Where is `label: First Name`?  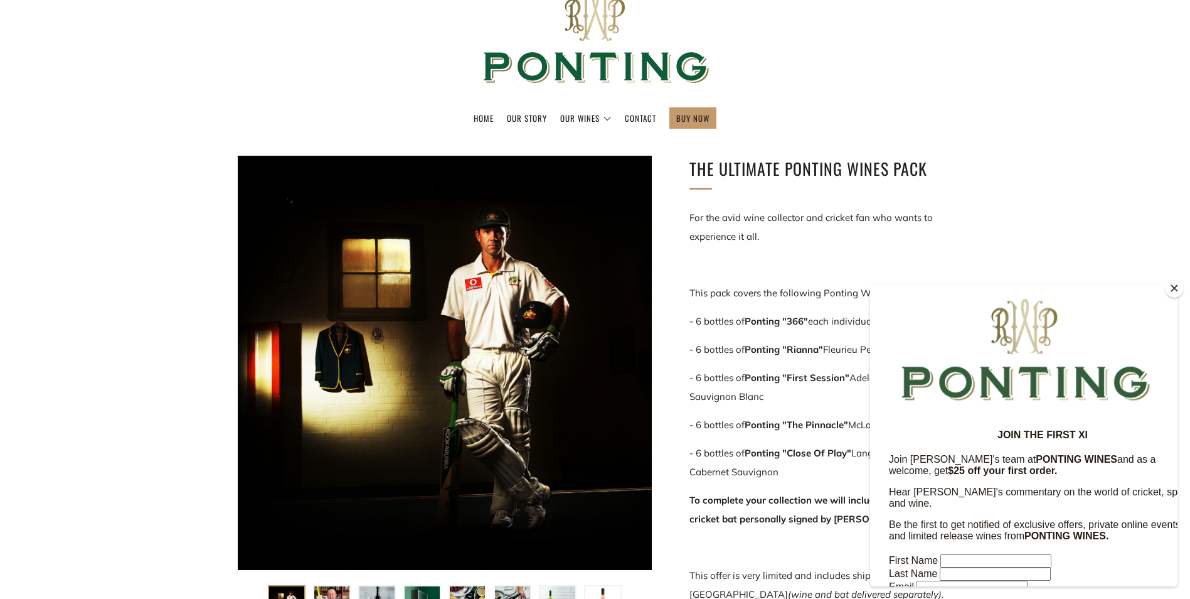 label: First Name is located at coordinates (43, 275).